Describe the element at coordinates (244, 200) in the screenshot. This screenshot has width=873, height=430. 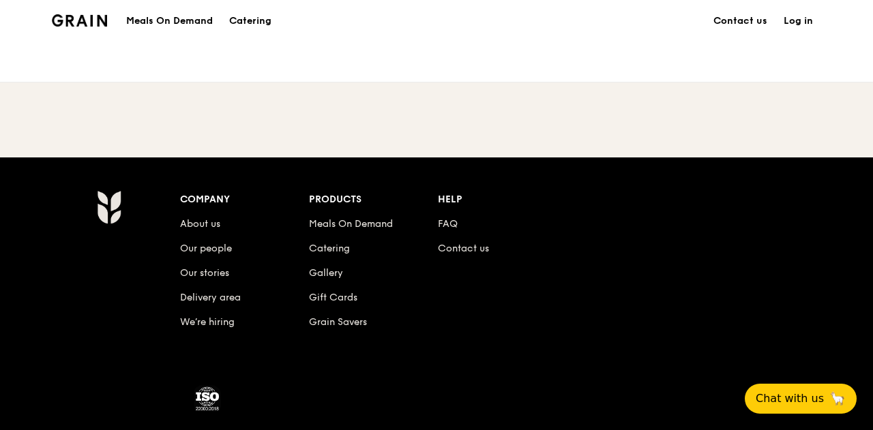
I see `div: Company` at that location.